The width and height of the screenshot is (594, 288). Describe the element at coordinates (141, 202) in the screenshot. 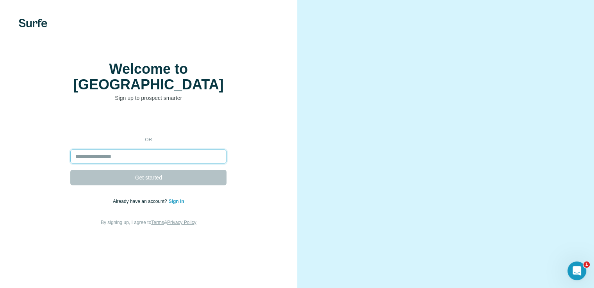

I see `span: Already have an account?` at that location.